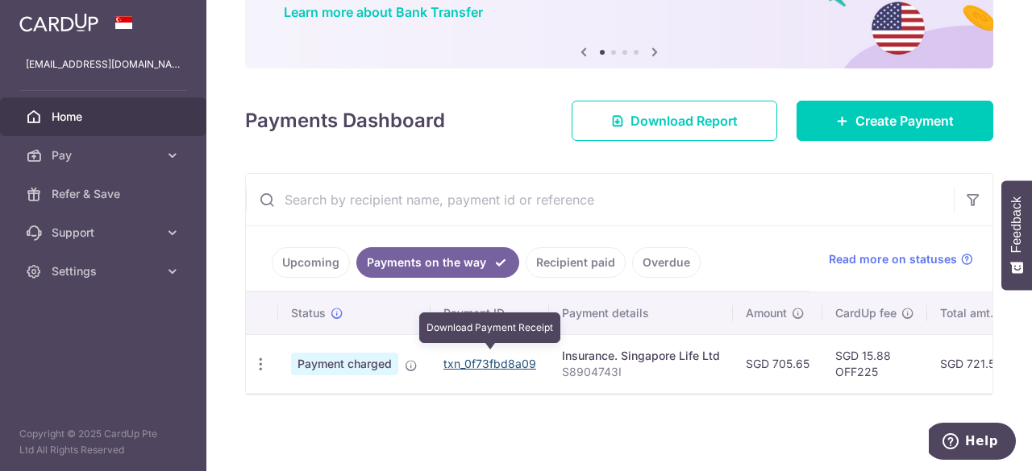  Describe the element at coordinates (105, 233) in the screenshot. I see `span: Support` at that location.